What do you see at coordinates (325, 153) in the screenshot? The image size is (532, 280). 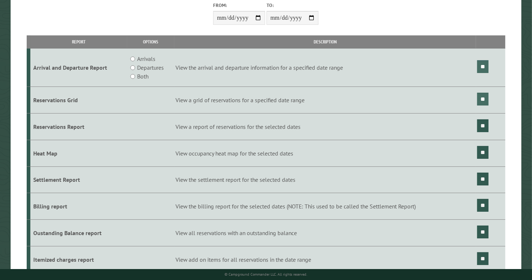 I see `td: View occupancy heat map for the selected dates` at bounding box center [325, 153].